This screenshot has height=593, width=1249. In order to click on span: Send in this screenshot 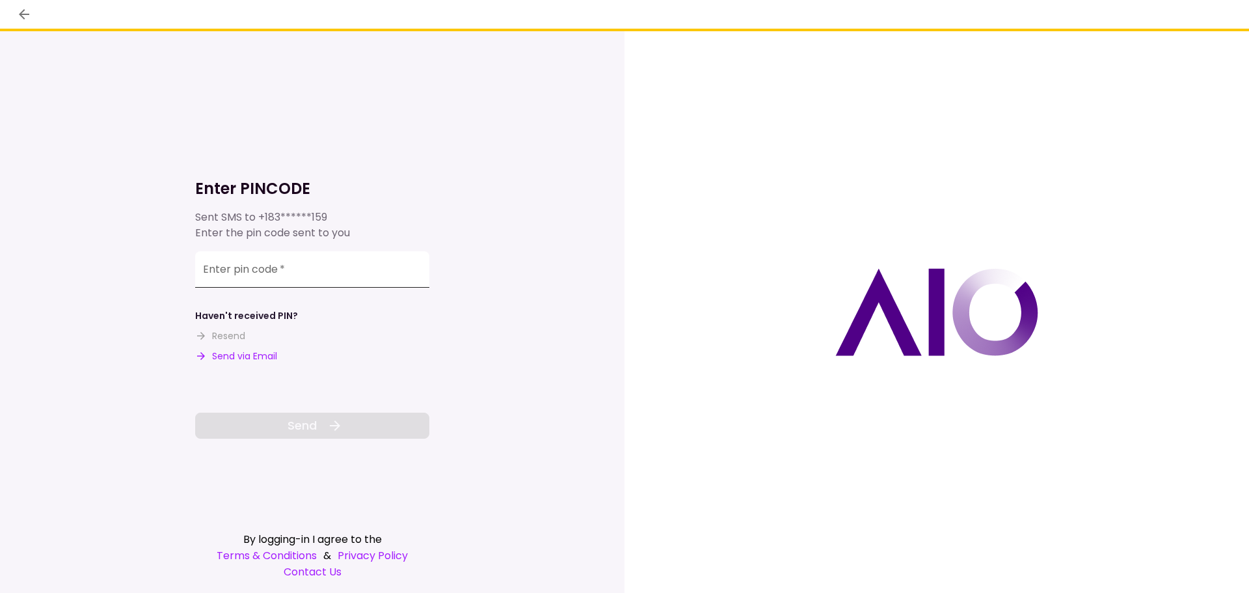, I will do `click(302, 425)`.